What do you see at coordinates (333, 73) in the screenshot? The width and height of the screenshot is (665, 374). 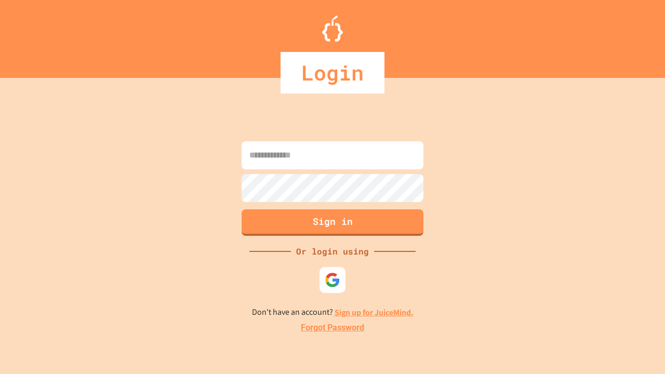 I see `div: Login` at bounding box center [333, 73].